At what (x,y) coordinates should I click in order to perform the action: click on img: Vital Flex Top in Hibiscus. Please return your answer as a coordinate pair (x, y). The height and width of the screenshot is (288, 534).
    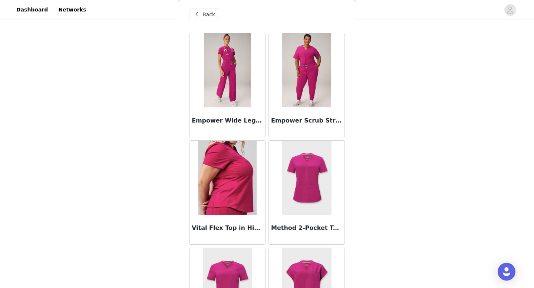
    Looking at the image, I should click on (227, 178).